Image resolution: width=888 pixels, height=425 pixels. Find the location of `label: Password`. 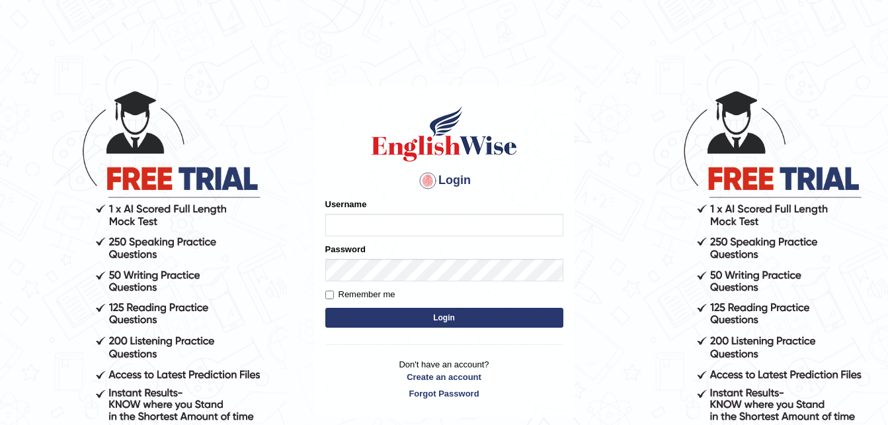

label: Password is located at coordinates (345, 249).